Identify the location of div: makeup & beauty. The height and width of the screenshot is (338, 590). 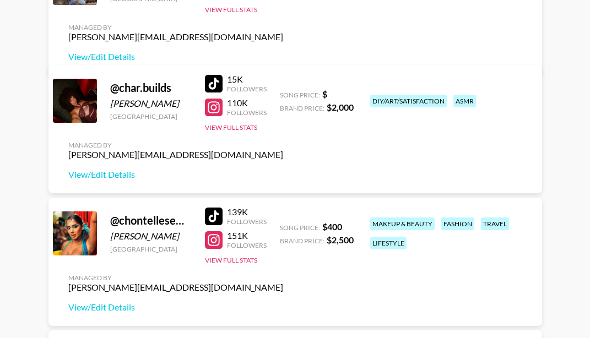
(402, 224).